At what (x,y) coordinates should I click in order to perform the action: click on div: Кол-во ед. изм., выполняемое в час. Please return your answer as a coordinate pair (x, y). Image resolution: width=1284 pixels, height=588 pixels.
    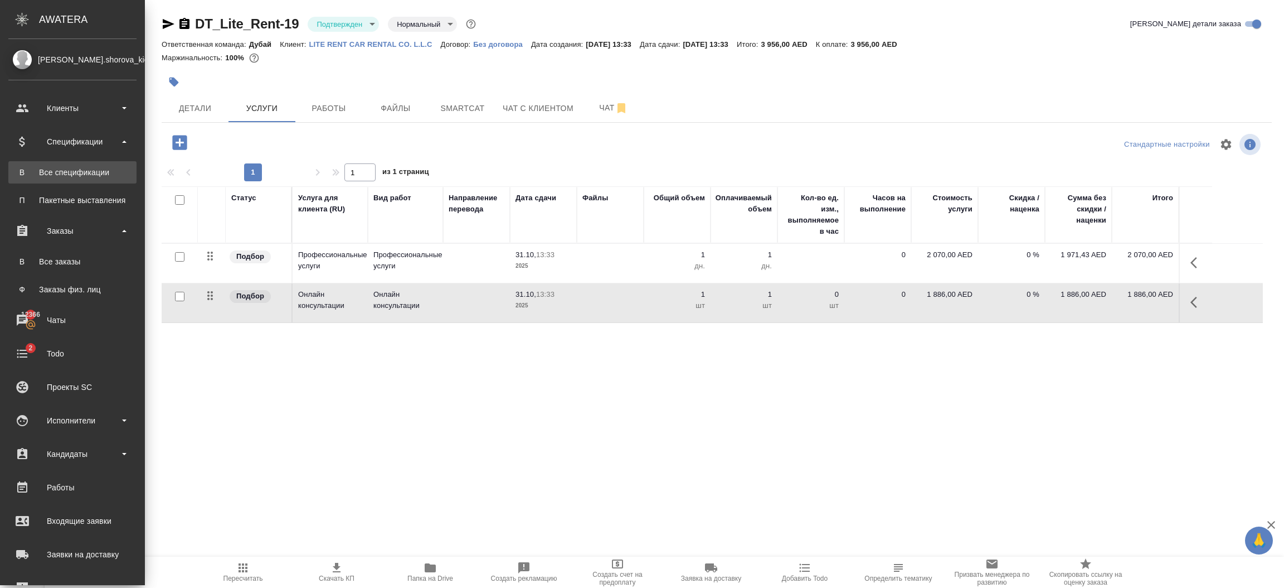
    Looking at the image, I should click on (811, 215).